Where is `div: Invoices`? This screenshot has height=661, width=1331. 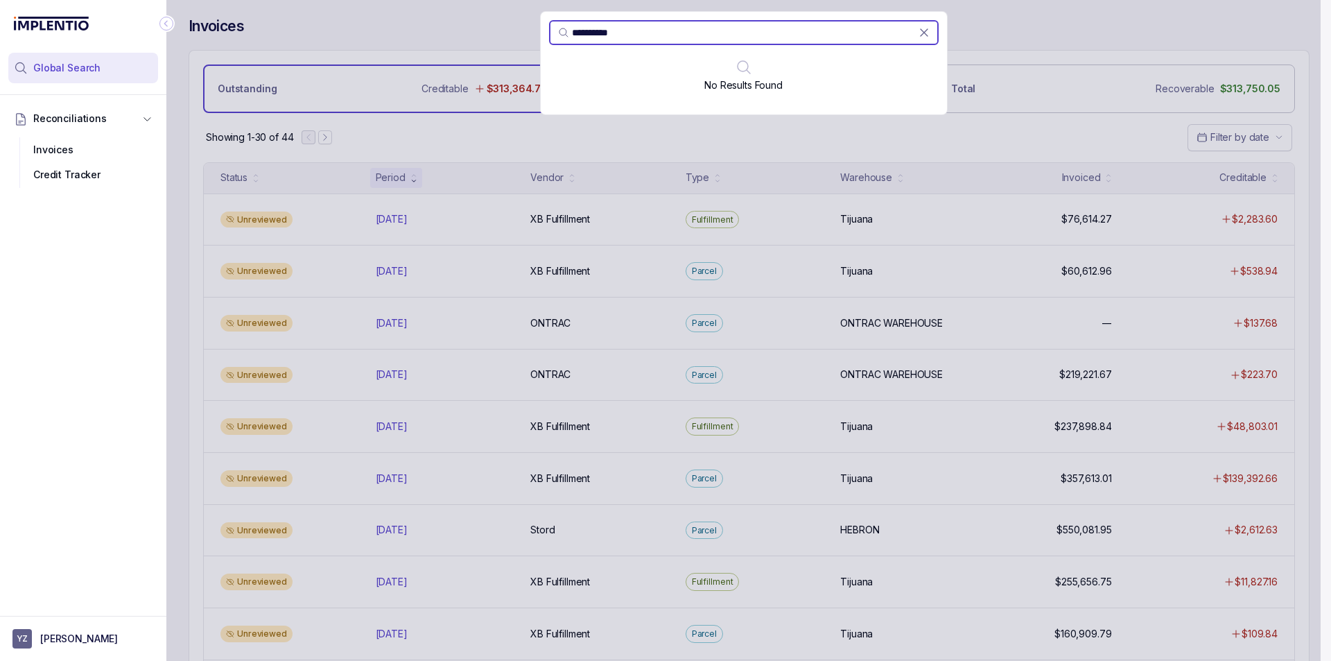
div: Invoices is located at coordinates (83, 150).